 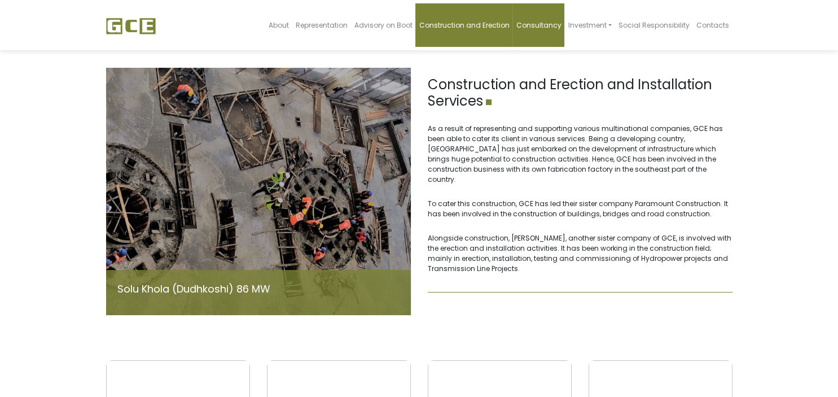 What do you see at coordinates (464, 25) in the screenshot?
I see `a: Construction and Erection` at bounding box center [464, 25].